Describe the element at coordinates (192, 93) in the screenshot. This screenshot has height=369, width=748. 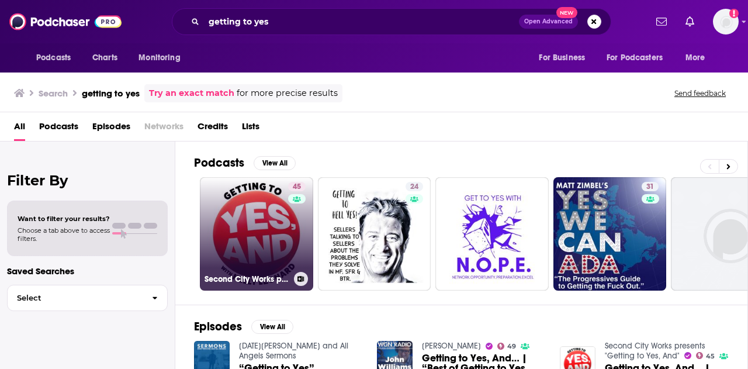
I see `a: Try an exact match` at that location.